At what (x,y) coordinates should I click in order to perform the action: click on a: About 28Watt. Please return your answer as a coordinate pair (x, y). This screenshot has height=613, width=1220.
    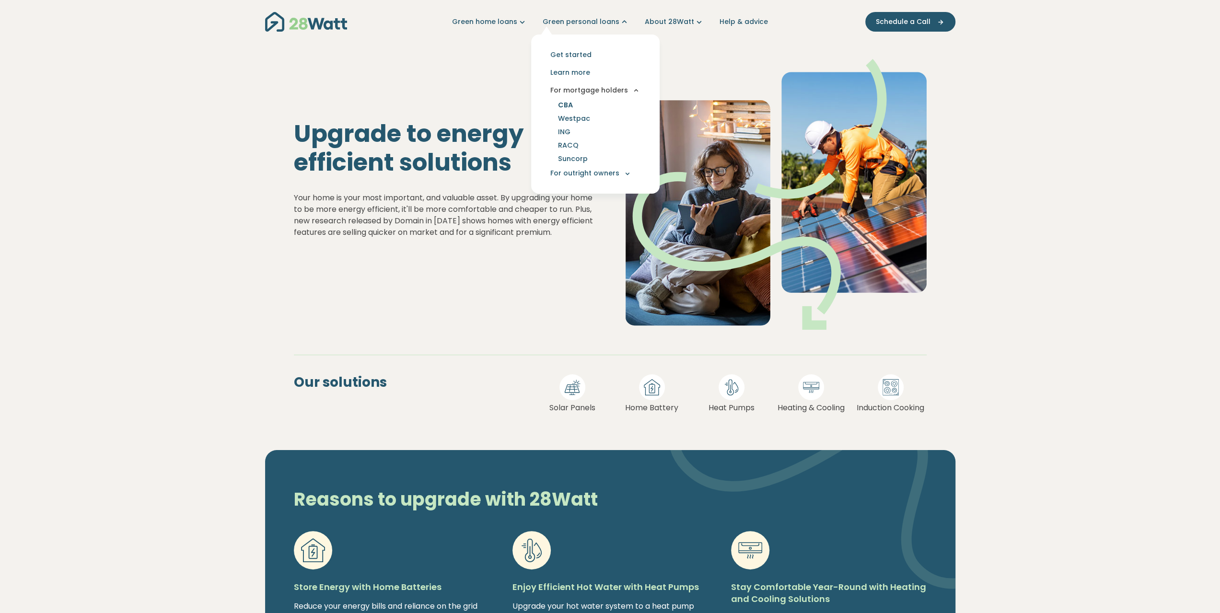
    Looking at the image, I should click on (674, 22).